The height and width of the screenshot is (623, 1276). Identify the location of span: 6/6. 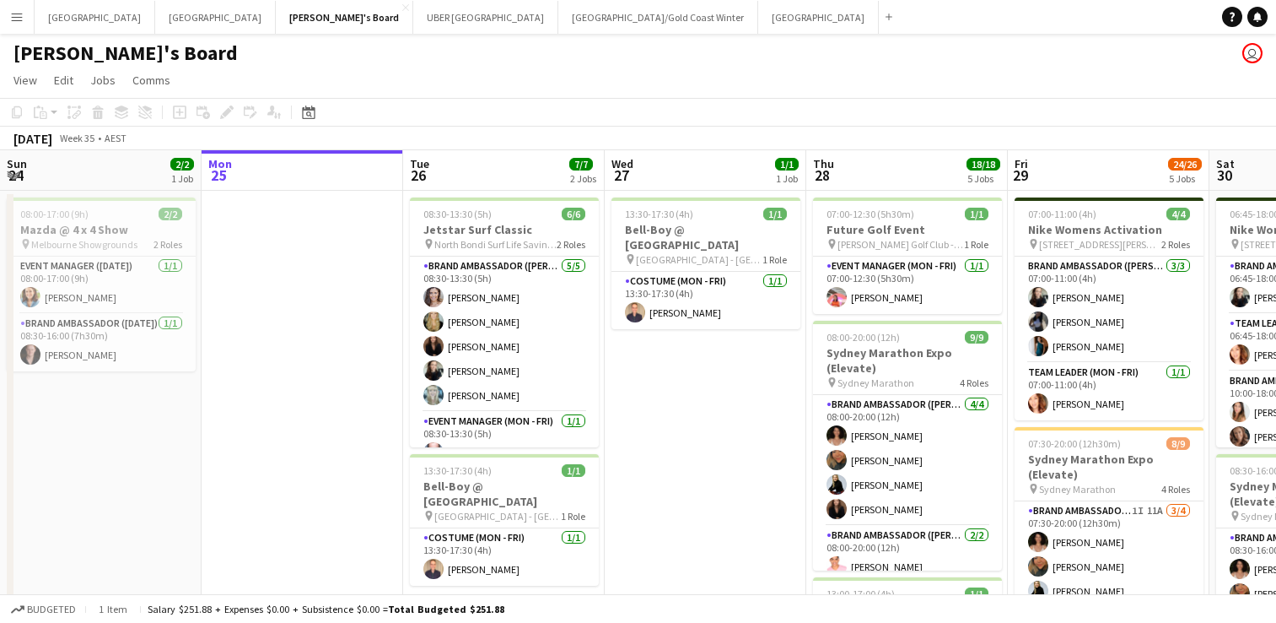
(574, 213).